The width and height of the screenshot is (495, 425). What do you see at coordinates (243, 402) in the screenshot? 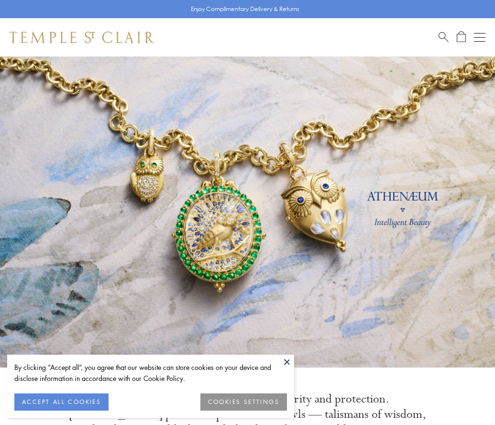
I see `button: COOKIES SETTINGS` at bounding box center [243, 402].